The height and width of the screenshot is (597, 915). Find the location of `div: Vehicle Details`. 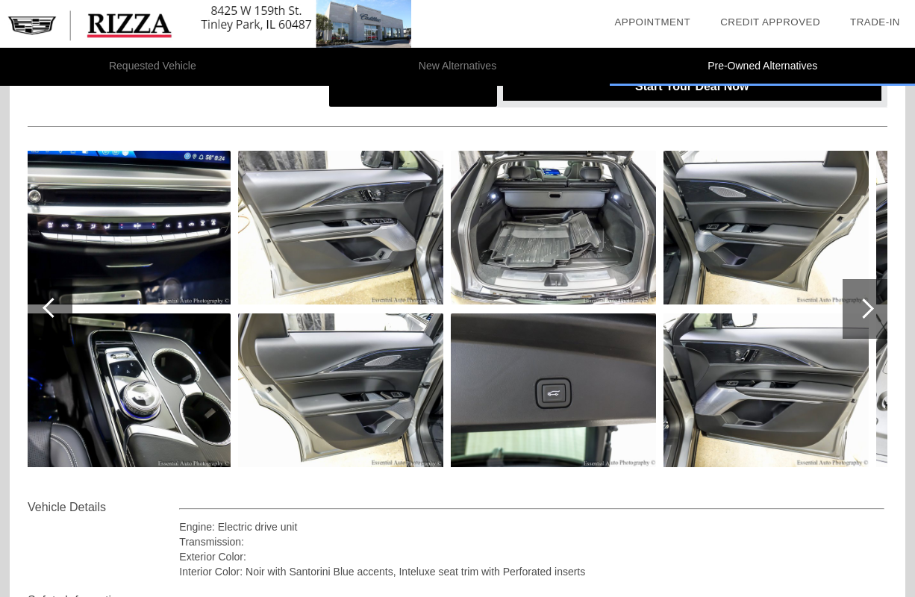

div: Vehicle Details is located at coordinates (103, 507).